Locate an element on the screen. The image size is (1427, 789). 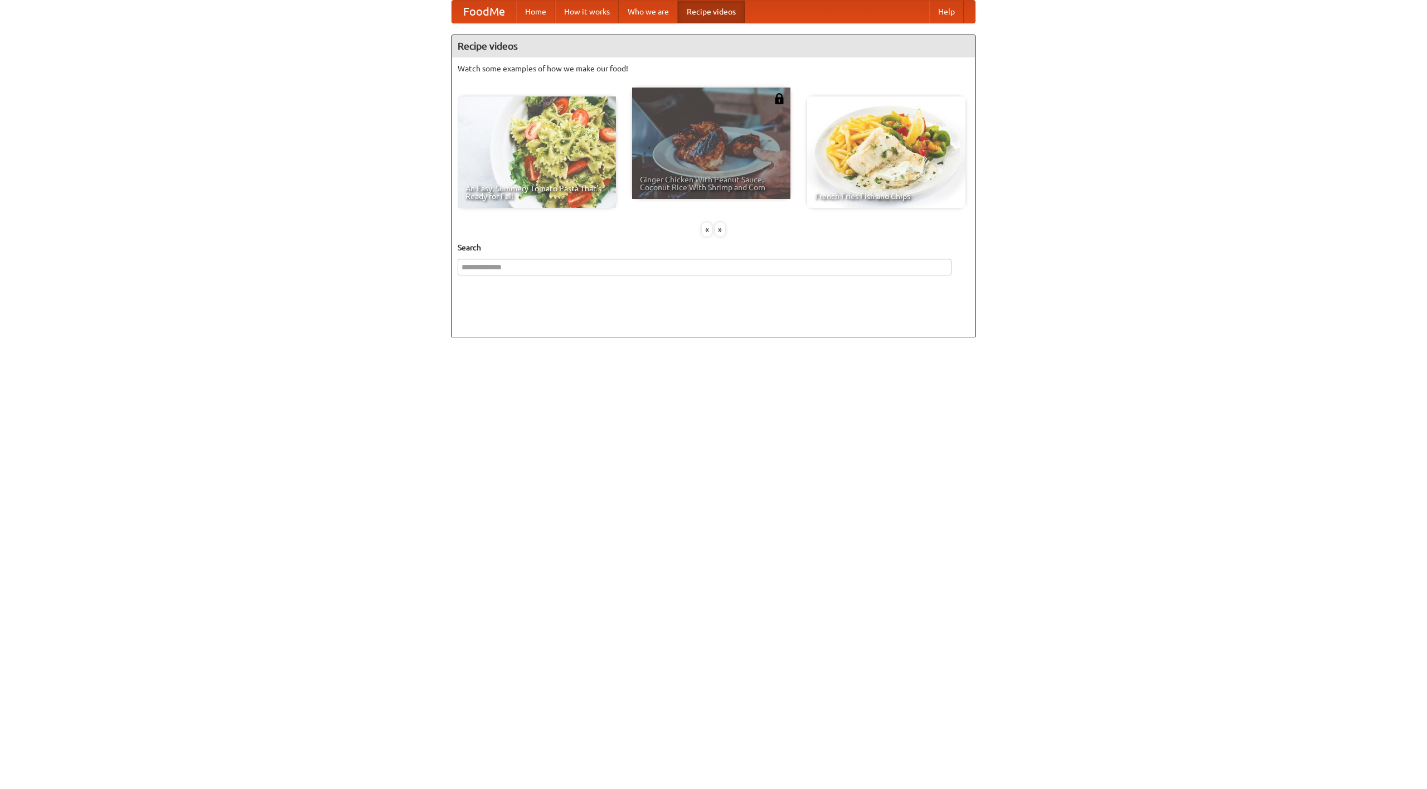
p: Watch some examples of how we make our food! is located at coordinates (713, 69).